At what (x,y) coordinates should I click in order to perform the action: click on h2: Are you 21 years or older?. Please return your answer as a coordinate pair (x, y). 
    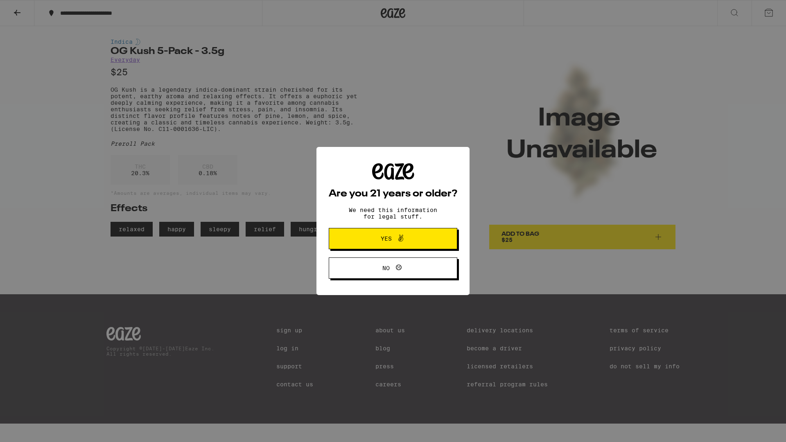
    Looking at the image, I should click on (393, 194).